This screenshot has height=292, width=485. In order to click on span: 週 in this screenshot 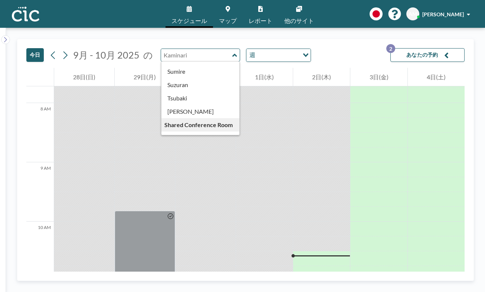, I will do `click(252, 55)`.